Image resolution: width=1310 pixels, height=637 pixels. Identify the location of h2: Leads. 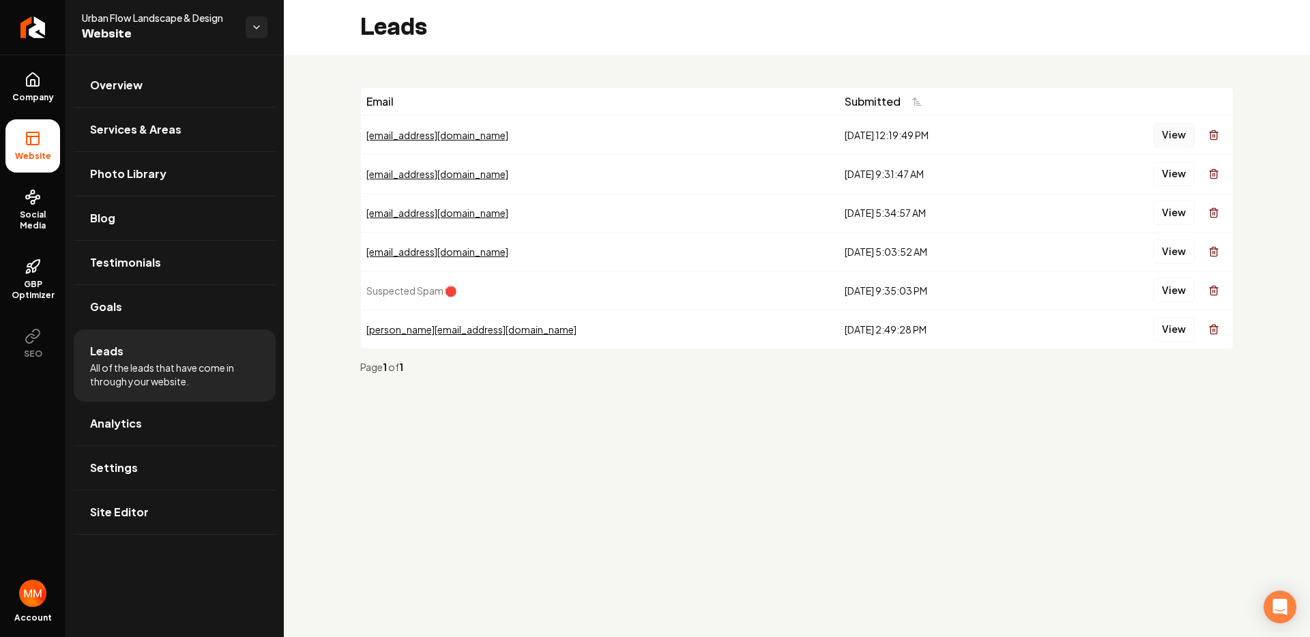
(394, 27).